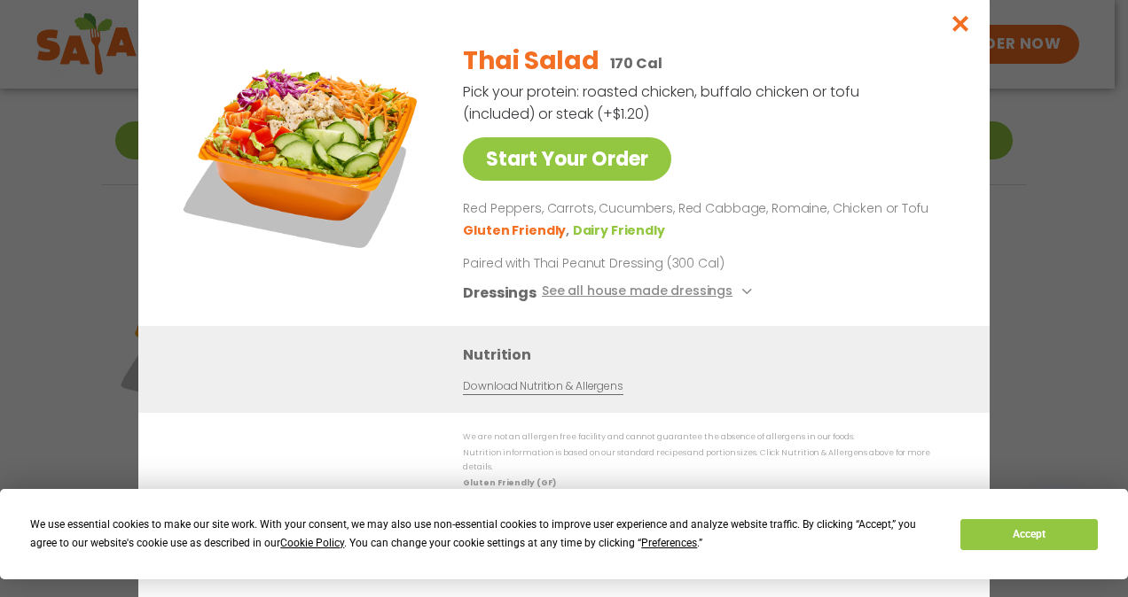  I want to click on p: We are not an allergen free facility and cannot guarantee the absence of allergens in our foods., so click(708, 437).